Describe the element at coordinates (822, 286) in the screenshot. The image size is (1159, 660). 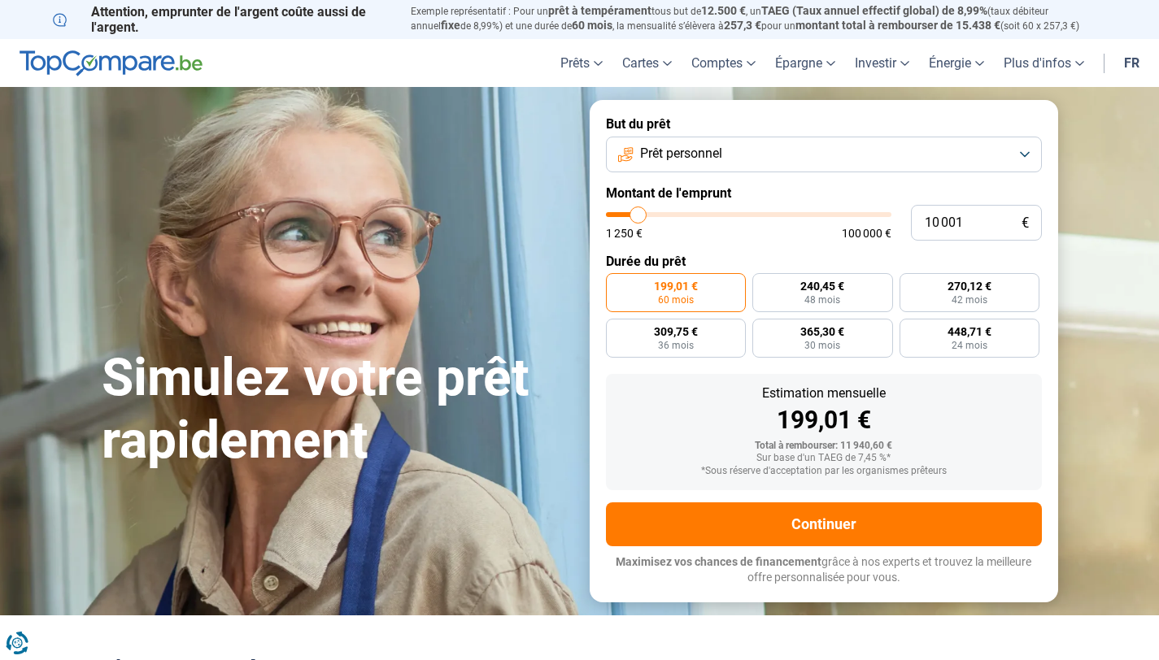
I see `span: 240,45 €` at that location.